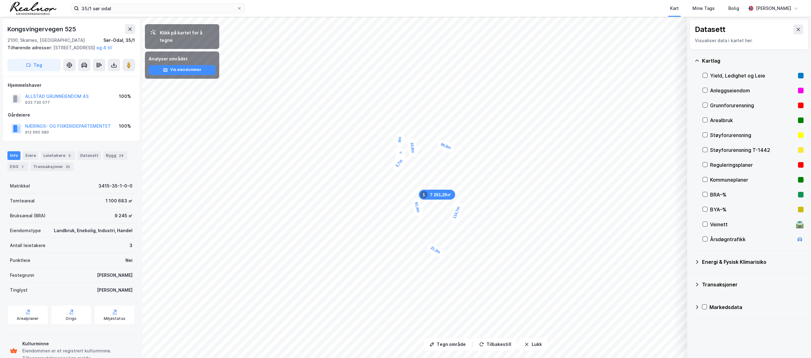 Image resolution: width=811 pixels, height=358 pixels. I want to click on div: 933 730 077, so click(37, 103).